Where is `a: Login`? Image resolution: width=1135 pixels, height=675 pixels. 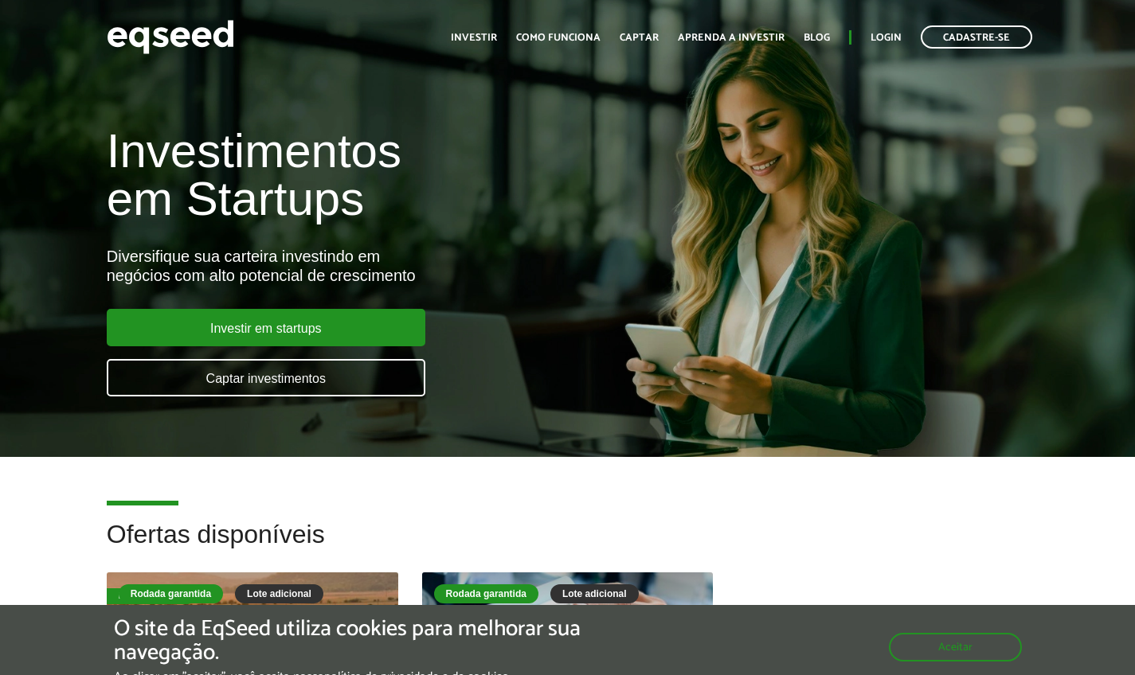 a: Login is located at coordinates (886, 37).